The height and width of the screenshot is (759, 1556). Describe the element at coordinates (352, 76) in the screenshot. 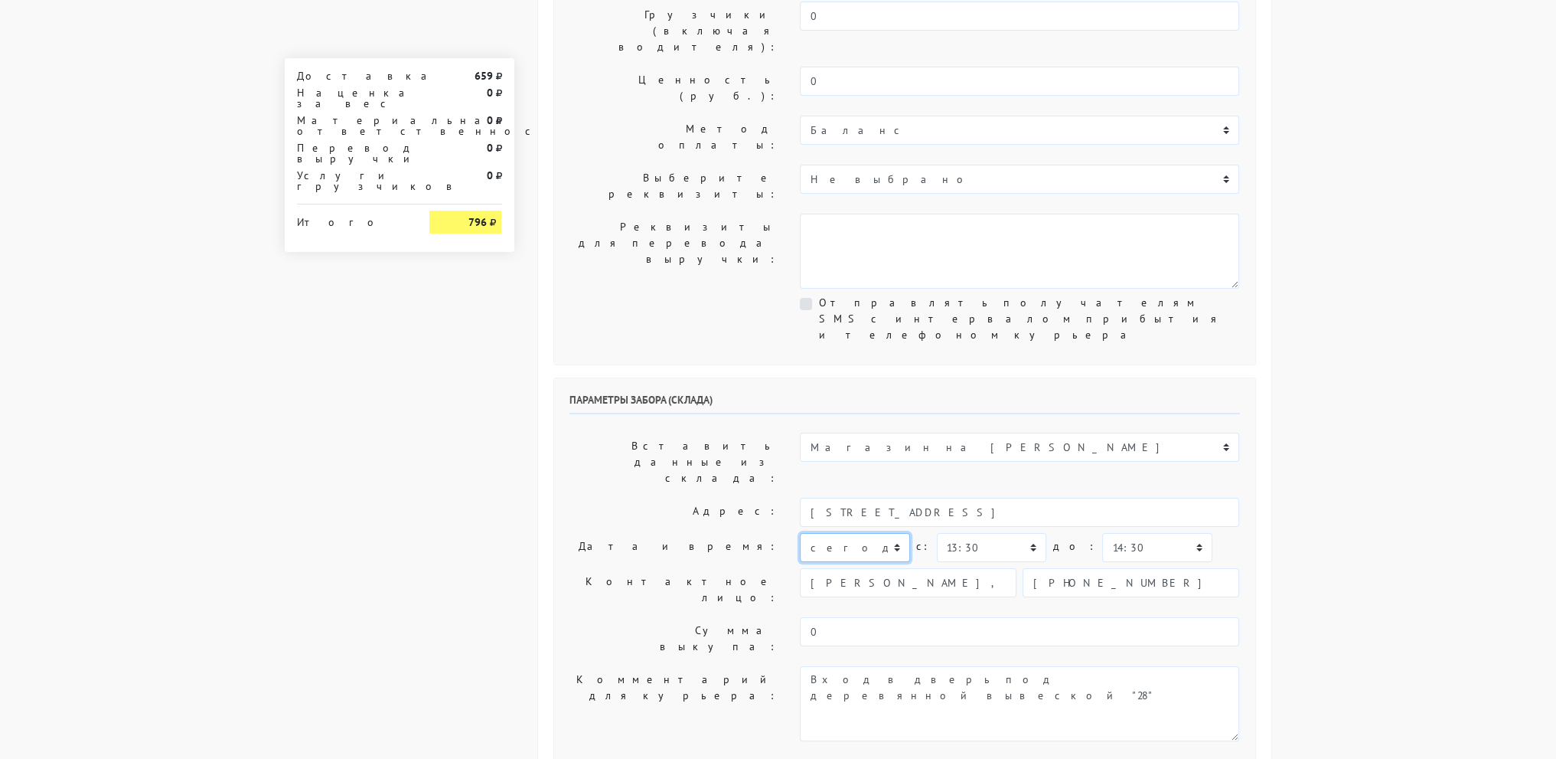

I see `div: Доставка` at that location.